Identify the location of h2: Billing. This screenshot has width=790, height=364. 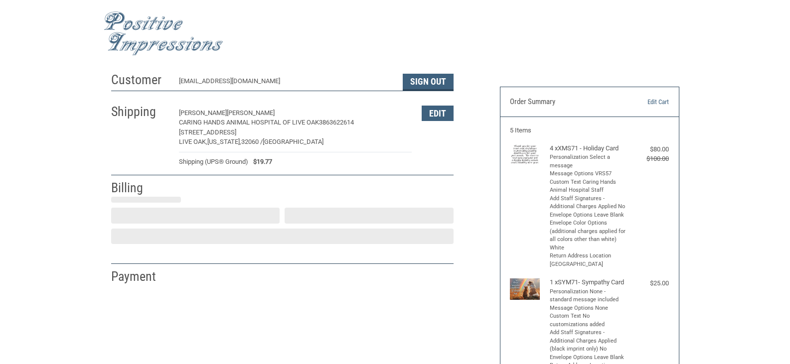
(140, 188).